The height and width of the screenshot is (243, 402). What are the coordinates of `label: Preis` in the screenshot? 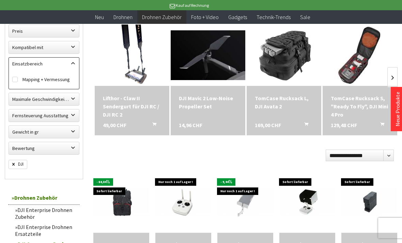 It's located at (44, 31).